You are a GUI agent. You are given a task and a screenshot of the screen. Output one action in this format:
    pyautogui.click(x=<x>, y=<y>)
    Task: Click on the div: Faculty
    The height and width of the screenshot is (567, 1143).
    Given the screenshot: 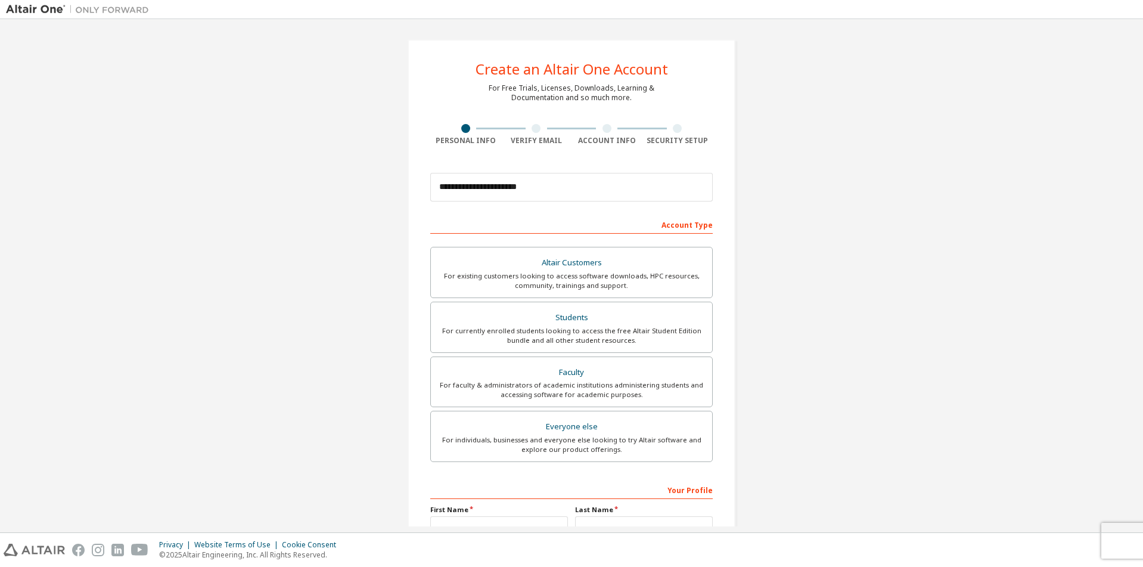 What is the action you would take?
    pyautogui.click(x=572, y=373)
    